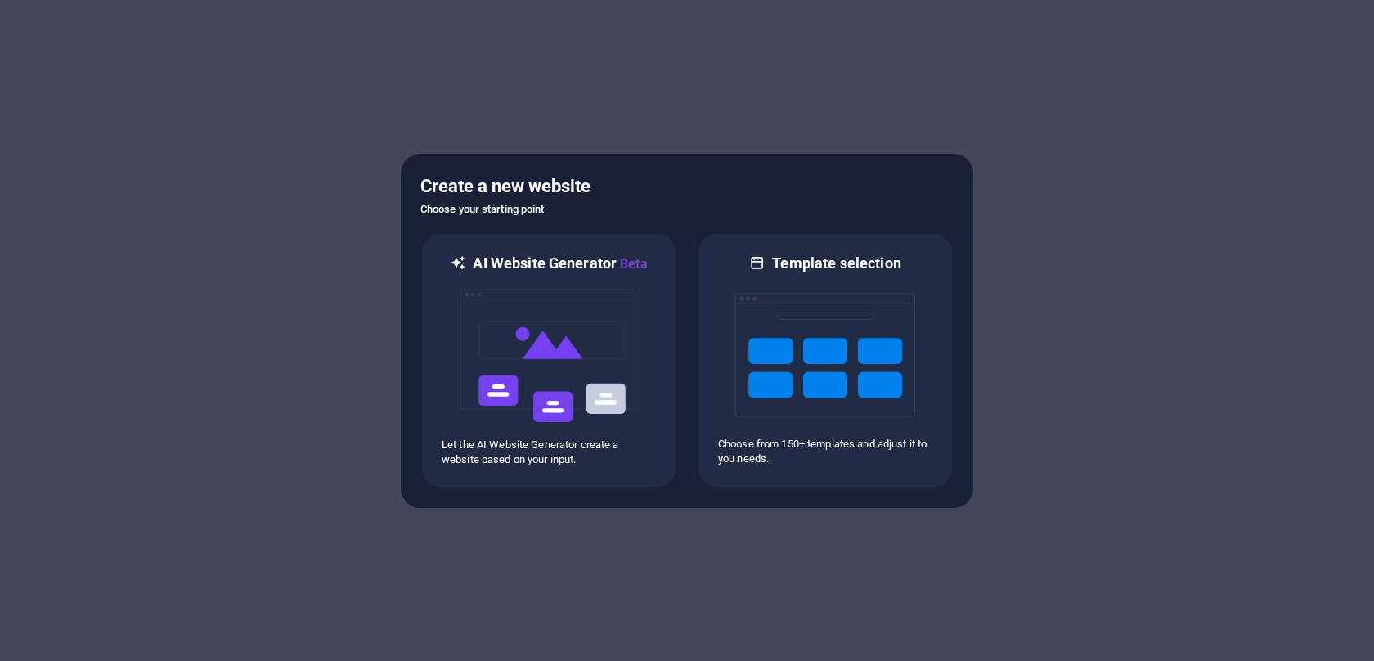  Describe the element at coordinates (549, 356) in the screenshot. I see `img: ai` at that location.